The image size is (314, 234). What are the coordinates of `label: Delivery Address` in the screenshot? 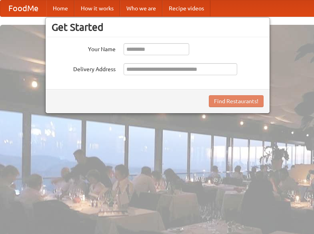 It's located at (84, 68).